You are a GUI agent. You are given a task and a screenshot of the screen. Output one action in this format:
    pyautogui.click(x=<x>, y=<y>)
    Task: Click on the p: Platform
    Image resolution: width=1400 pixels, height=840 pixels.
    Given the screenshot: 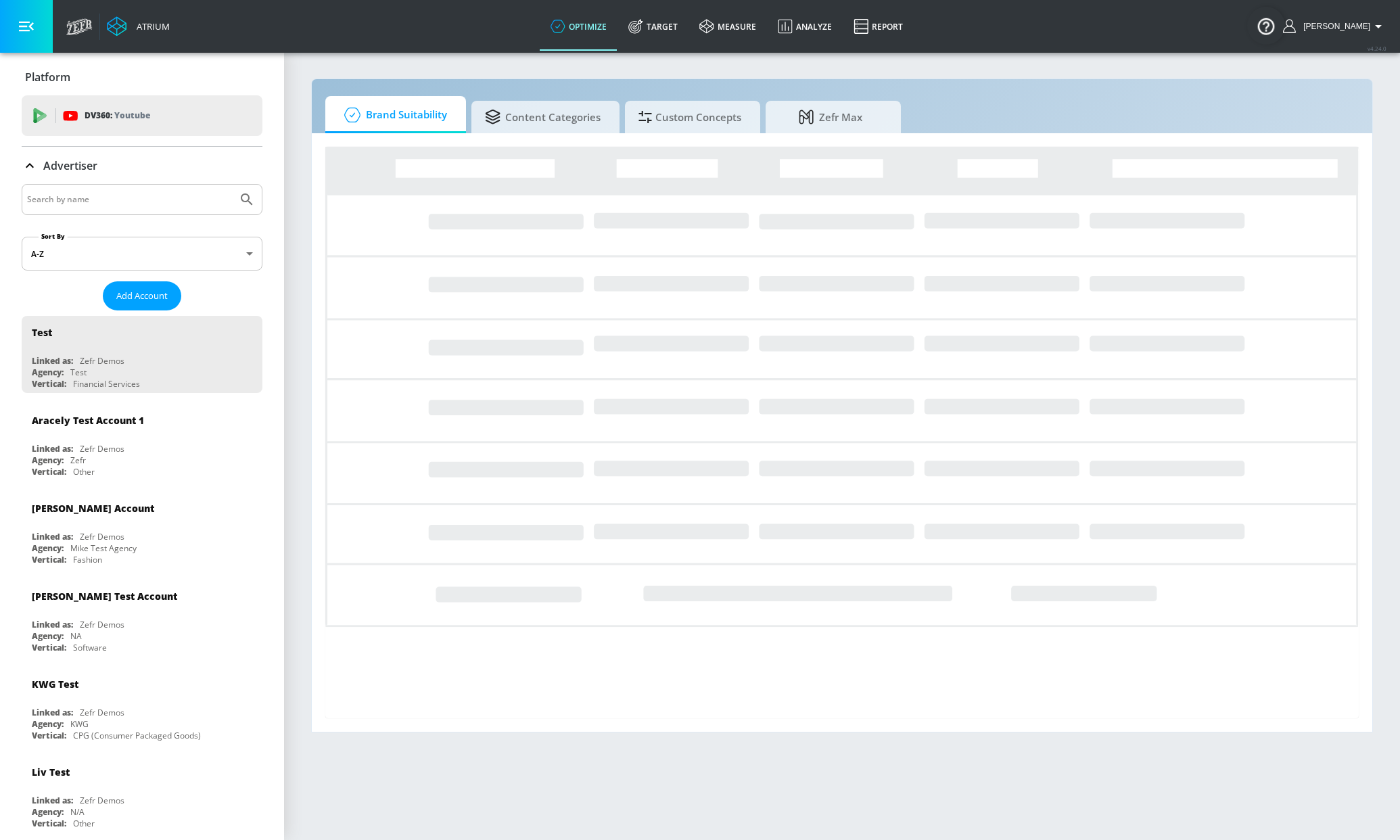 What is the action you would take?
    pyautogui.click(x=47, y=77)
    